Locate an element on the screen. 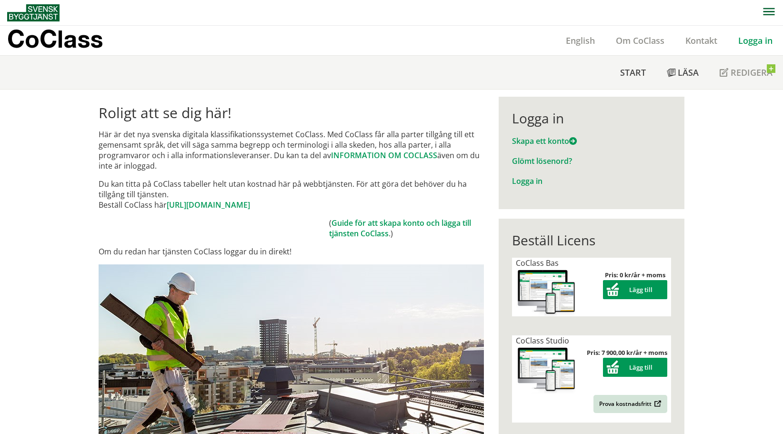  div: Logga in is located at coordinates (591, 118).